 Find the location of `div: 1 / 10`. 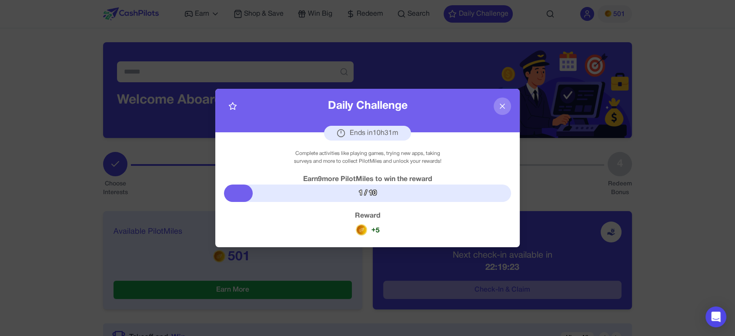

div: 1 / 10 is located at coordinates (367, 193).